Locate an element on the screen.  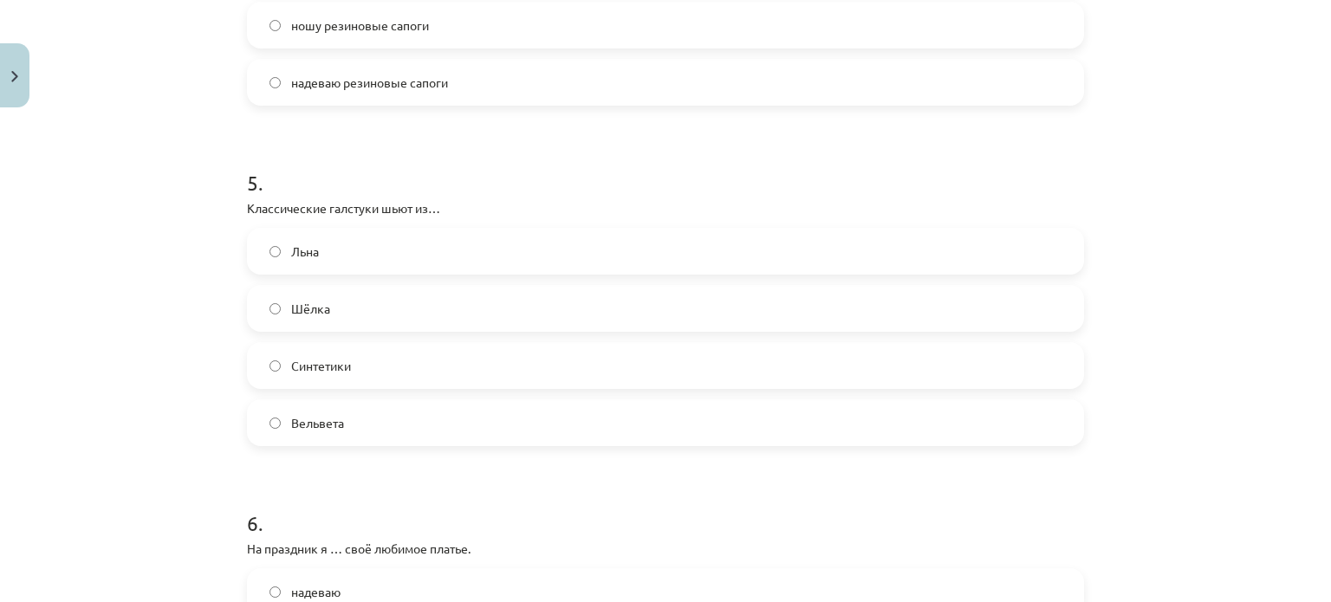
h1: 5 . is located at coordinates (665, 167).